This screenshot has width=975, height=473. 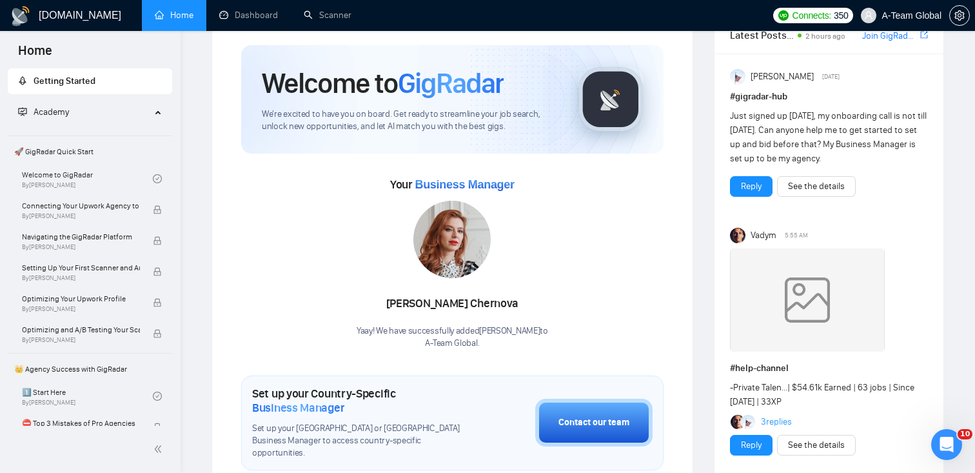 What do you see at coordinates (594, 422) in the screenshot?
I see `div: Contact our team` at bounding box center [594, 422].